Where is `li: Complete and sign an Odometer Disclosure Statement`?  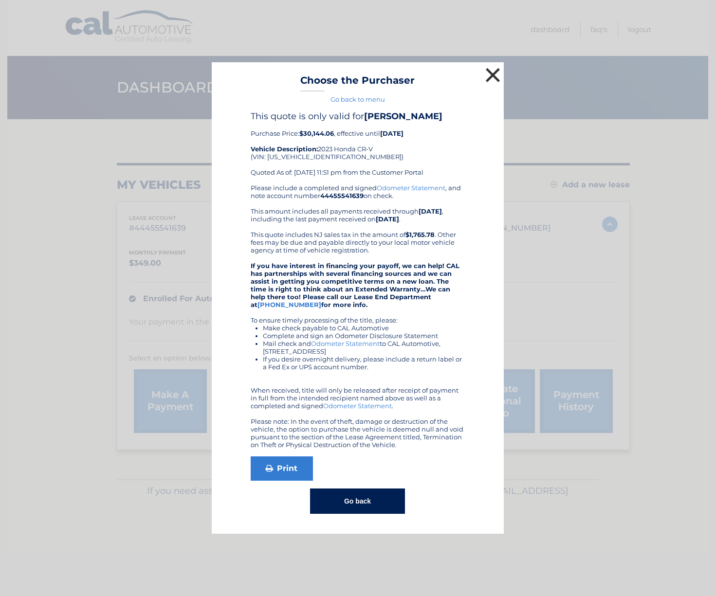 li: Complete and sign an Odometer Disclosure Statement is located at coordinates (364, 336).